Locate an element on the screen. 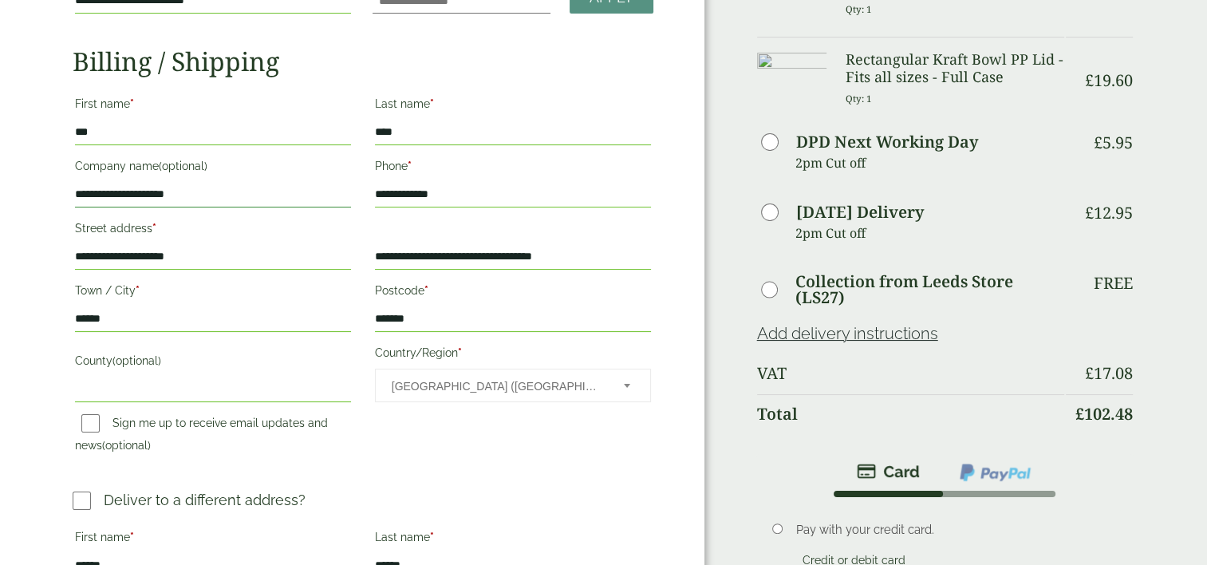 The width and height of the screenshot is (1207, 565). input: Sign me up to receive email updates and news(optional) is located at coordinates (90, 423).